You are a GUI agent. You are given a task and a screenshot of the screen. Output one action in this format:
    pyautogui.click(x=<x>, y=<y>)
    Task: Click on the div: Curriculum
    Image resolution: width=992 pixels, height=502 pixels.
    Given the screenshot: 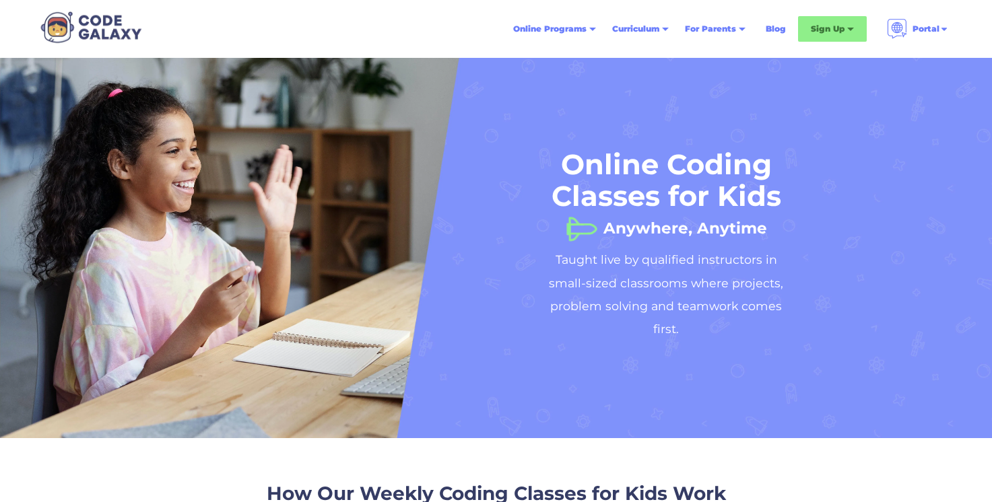 What is the action you would take?
    pyautogui.click(x=636, y=29)
    